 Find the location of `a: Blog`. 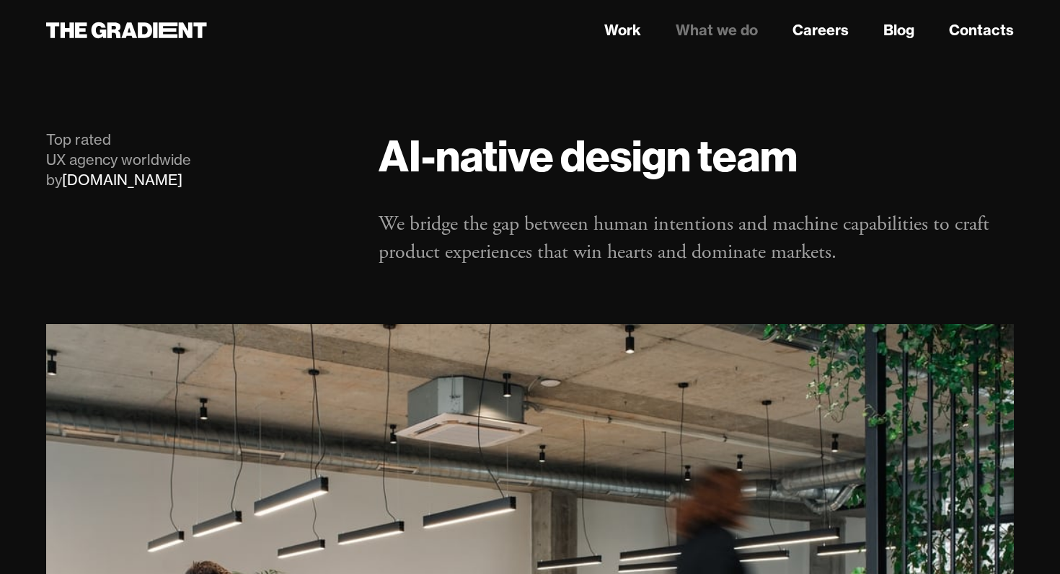

a: Blog is located at coordinates (898, 30).